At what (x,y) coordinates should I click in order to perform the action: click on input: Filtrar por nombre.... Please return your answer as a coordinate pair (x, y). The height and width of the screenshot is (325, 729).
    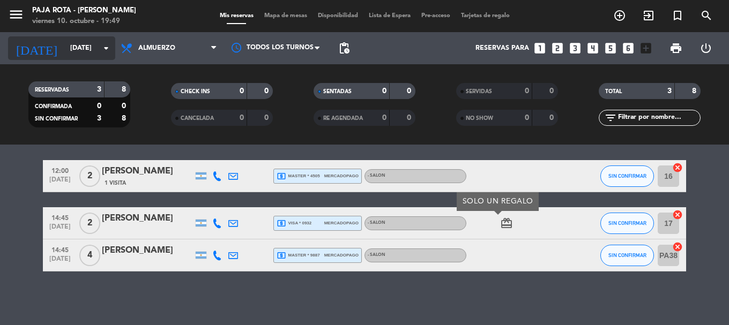
    Looking at the image, I should click on (658, 118).